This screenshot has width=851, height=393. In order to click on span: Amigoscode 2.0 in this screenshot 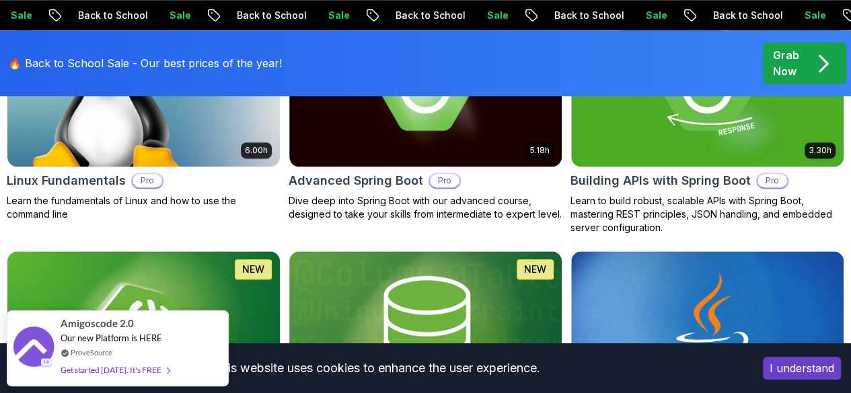, I will do `click(97, 323)`.